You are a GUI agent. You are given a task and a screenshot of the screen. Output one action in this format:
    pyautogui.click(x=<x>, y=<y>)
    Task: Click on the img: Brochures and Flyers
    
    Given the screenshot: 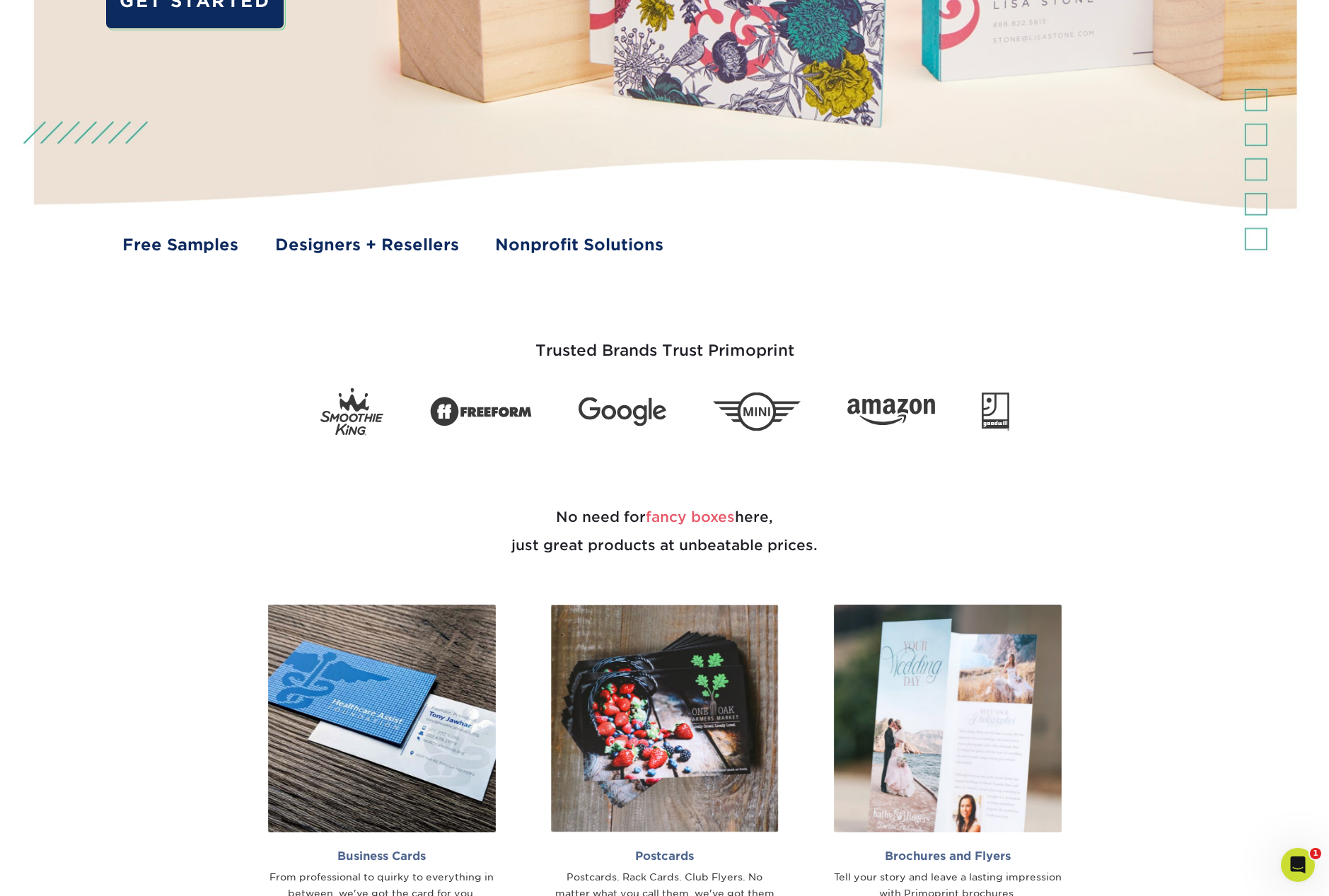 What is the action you would take?
    pyautogui.click(x=948, y=718)
    